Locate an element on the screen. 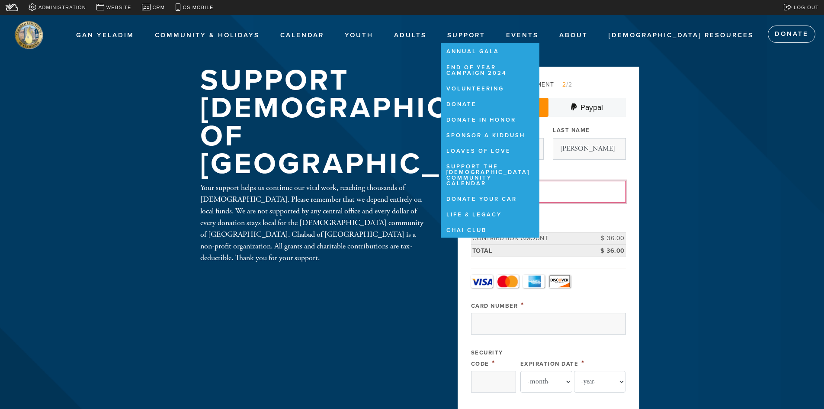 The height and width of the screenshot is (409, 824). a: Paypal is located at coordinates (587, 107).